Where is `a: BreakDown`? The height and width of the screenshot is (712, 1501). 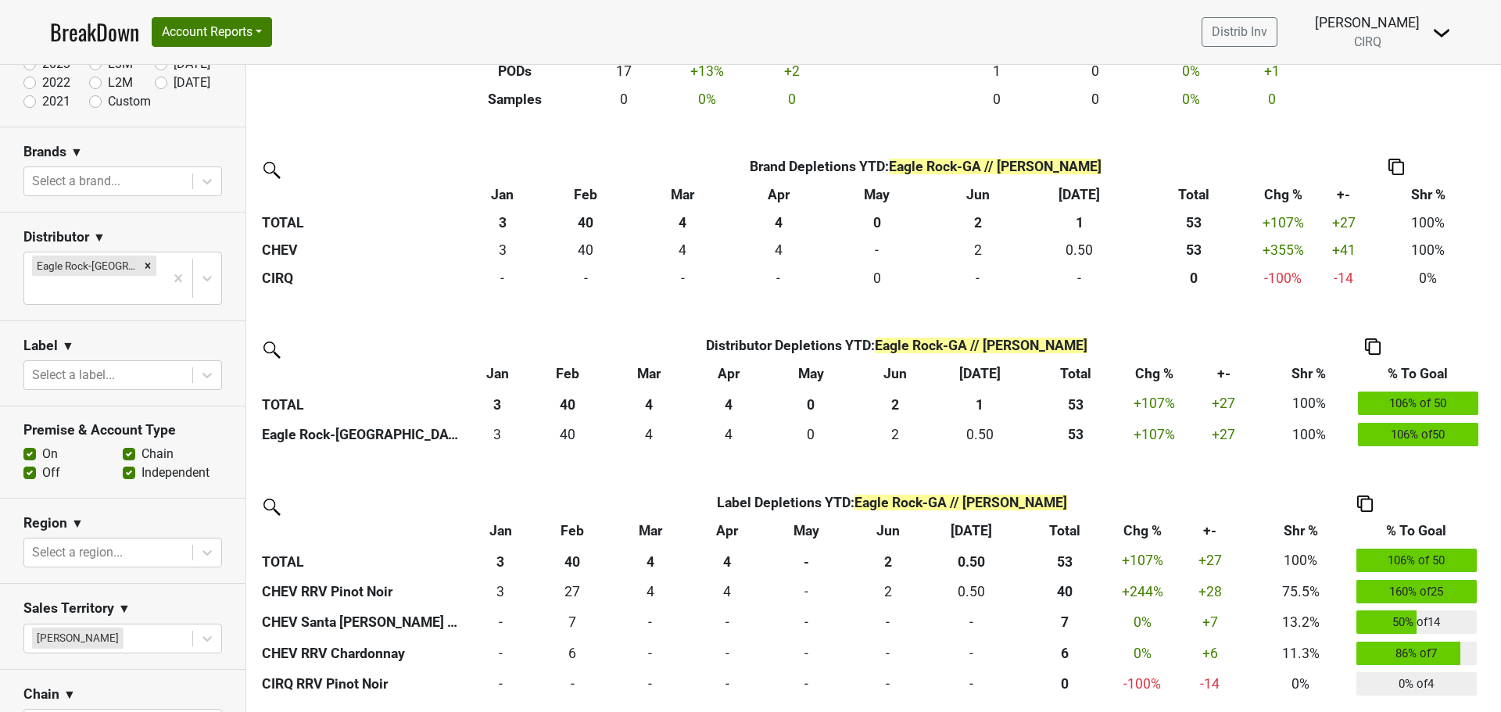 a: BreakDown is located at coordinates (95, 32).